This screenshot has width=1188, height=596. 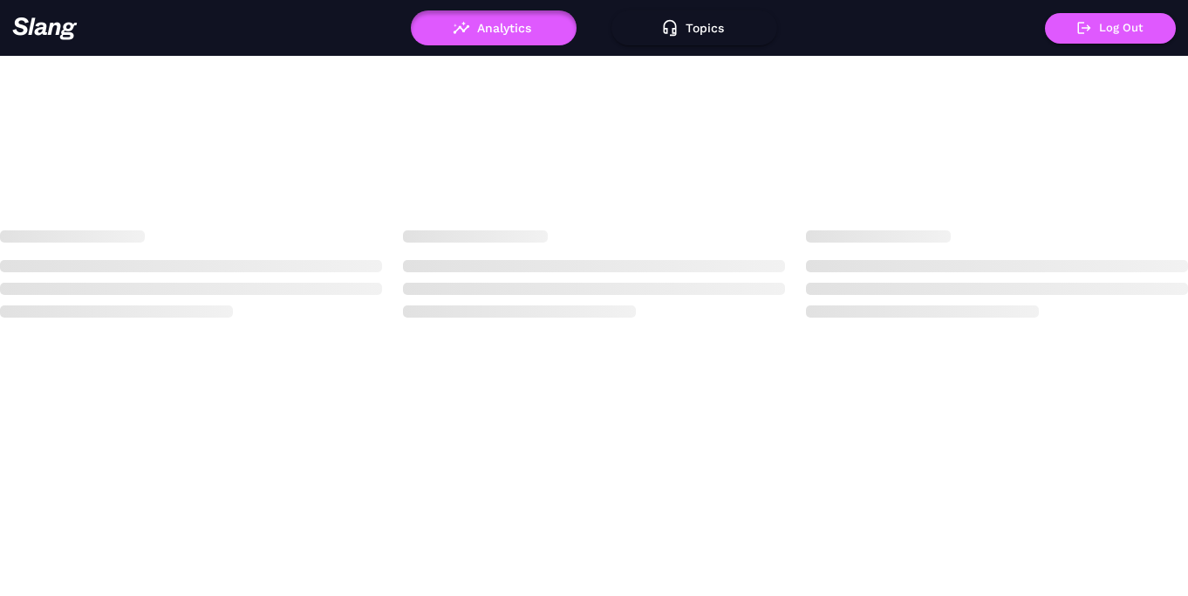 I want to click on a: Topics, so click(x=694, y=28).